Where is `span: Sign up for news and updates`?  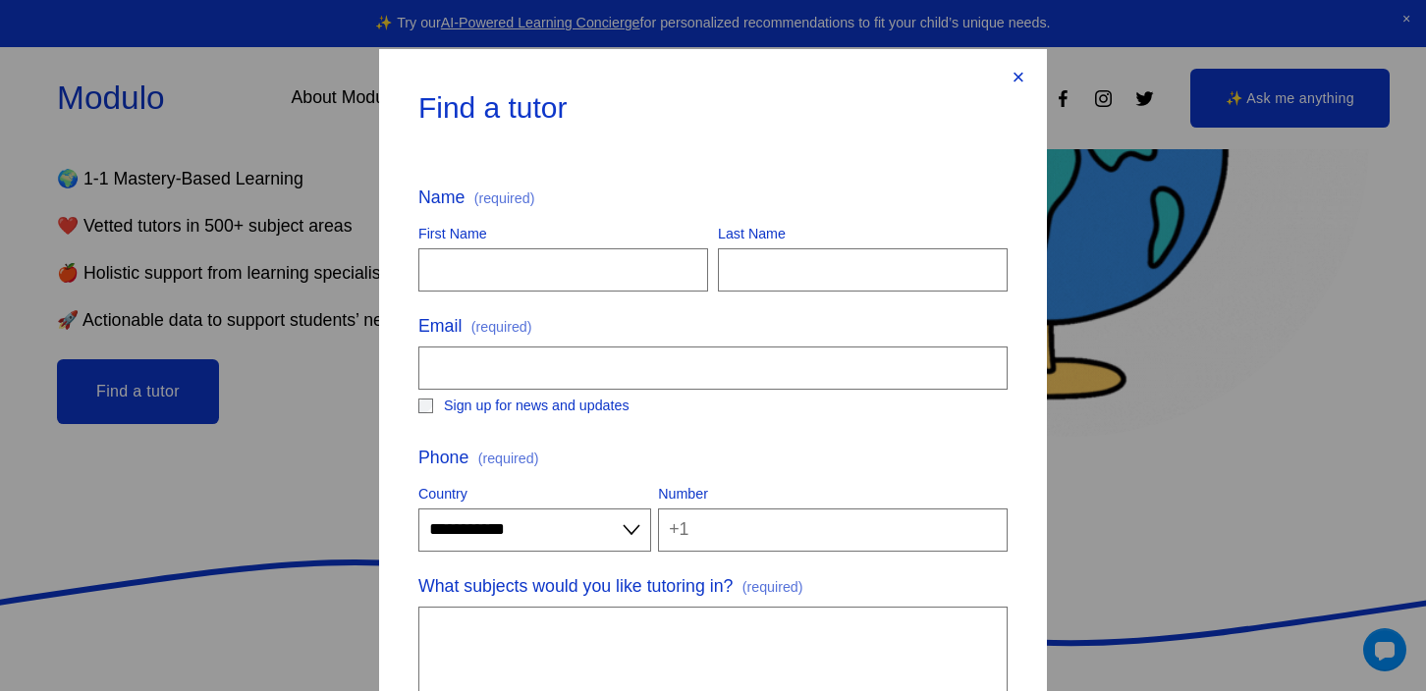 span: Sign up for news and updates is located at coordinates (536, 407).